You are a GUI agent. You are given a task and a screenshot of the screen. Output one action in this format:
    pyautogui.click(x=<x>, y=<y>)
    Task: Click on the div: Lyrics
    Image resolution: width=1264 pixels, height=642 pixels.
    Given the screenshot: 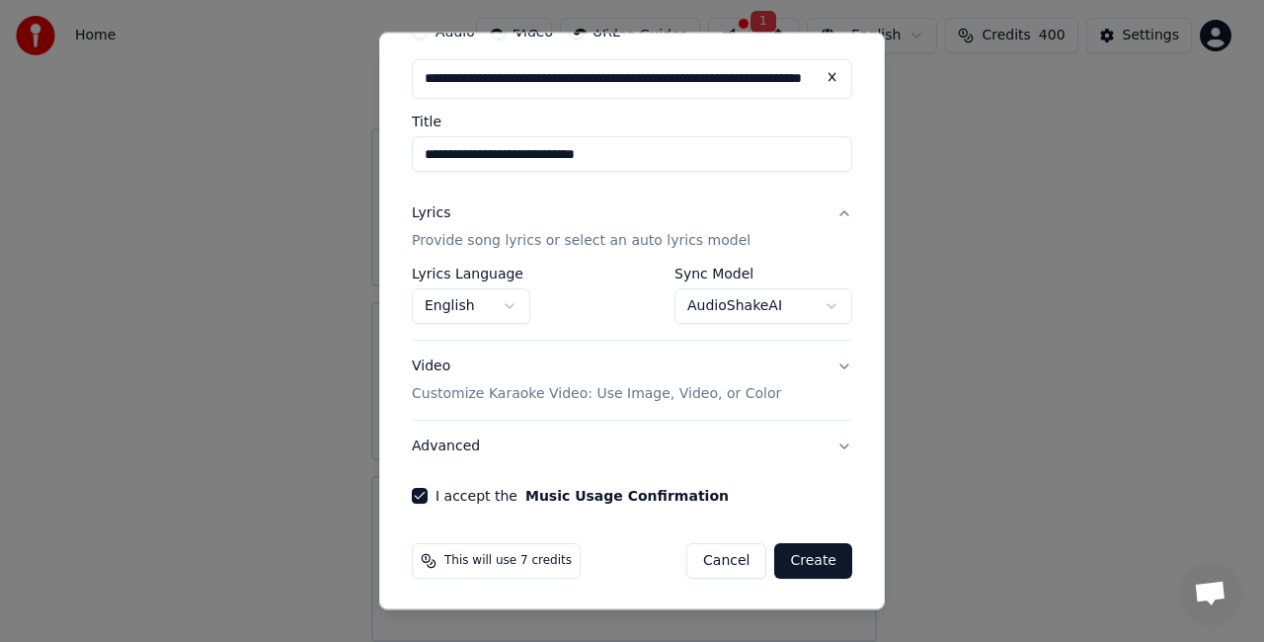 What is the action you would take?
    pyautogui.click(x=431, y=214)
    